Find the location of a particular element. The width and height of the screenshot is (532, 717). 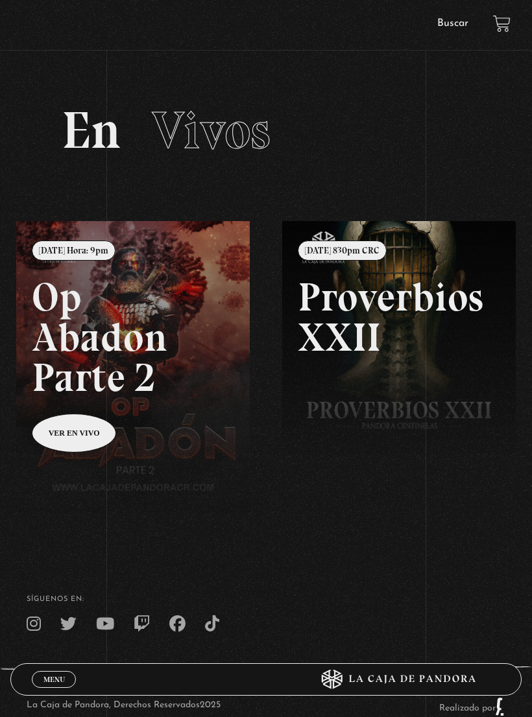

span: Vivos is located at coordinates (211, 130).